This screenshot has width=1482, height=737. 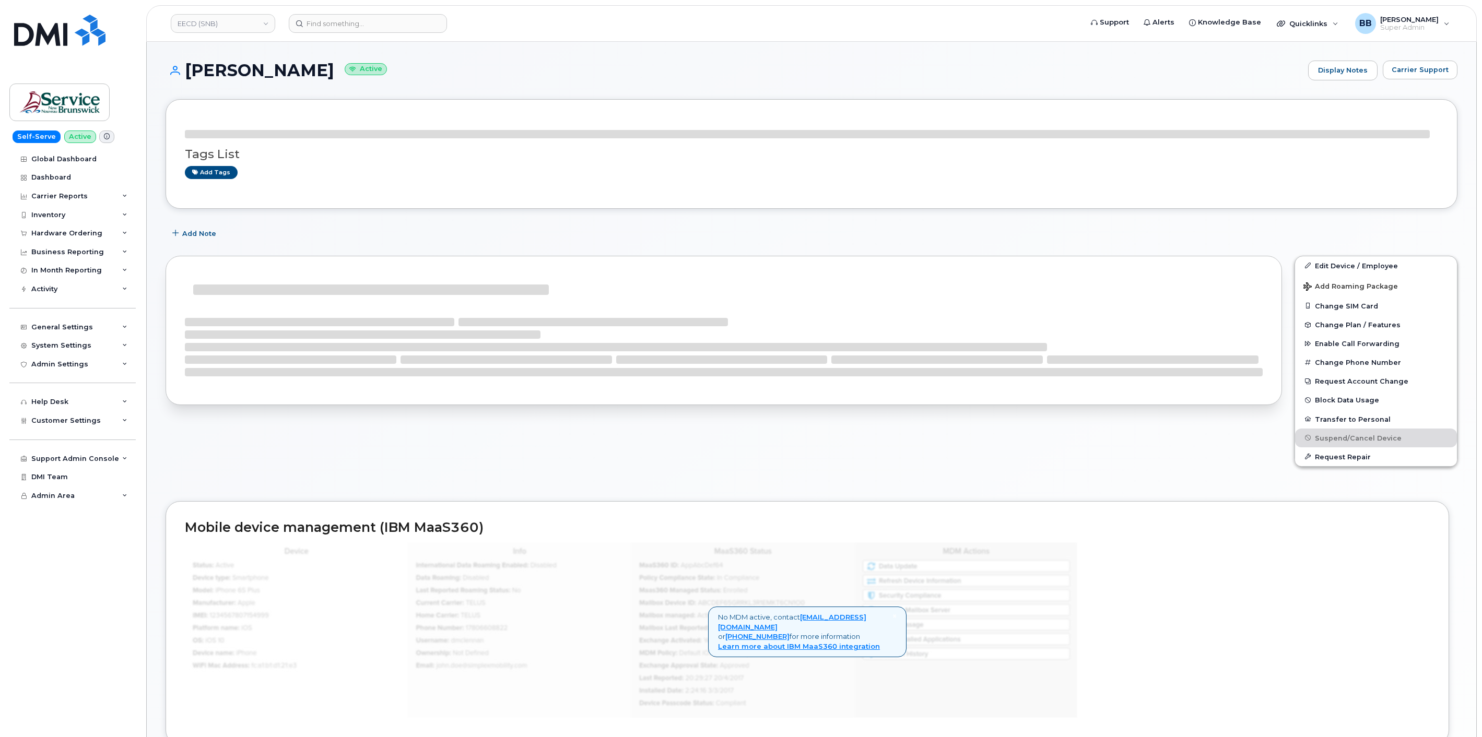 What do you see at coordinates (1376, 344) in the screenshot?
I see `button: Enable Call Forwarding` at bounding box center [1376, 344].